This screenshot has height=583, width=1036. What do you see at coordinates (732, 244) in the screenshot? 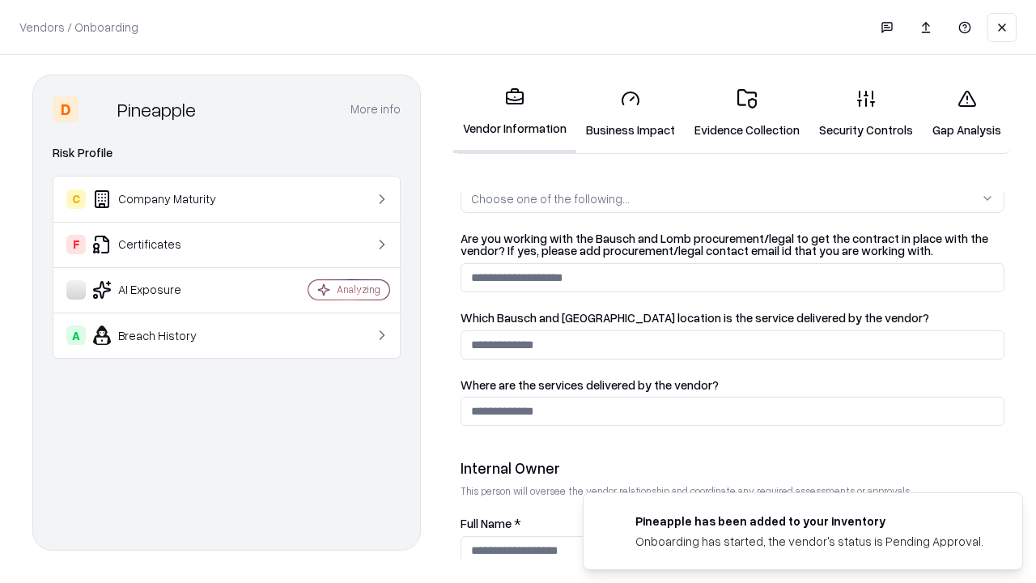
I see `label: Are you working with the Bausch and Lomb procurement/legal to get the contract in place with the ...` at bounding box center [732, 244].